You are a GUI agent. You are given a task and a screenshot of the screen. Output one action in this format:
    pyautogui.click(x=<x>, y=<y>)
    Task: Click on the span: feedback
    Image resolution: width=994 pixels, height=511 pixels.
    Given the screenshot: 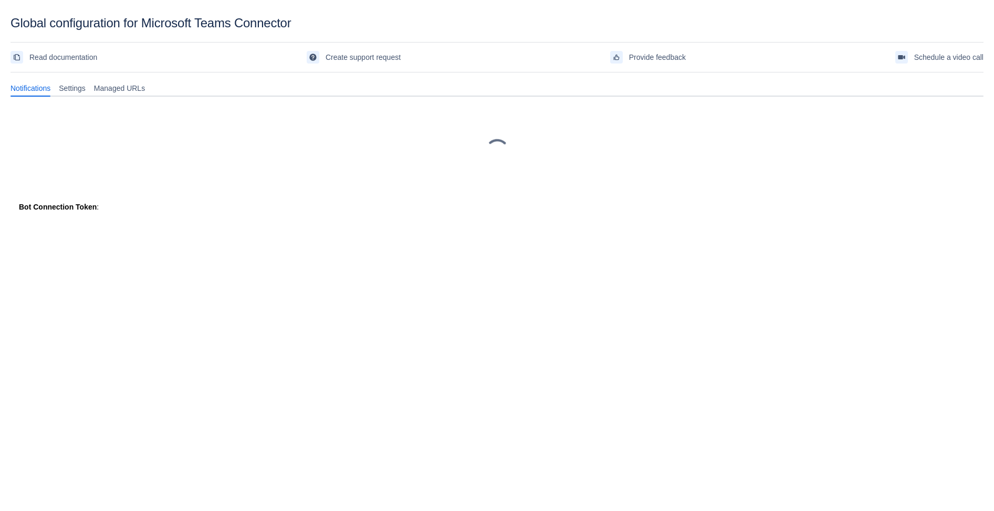 What is the action you would take?
    pyautogui.click(x=617, y=57)
    